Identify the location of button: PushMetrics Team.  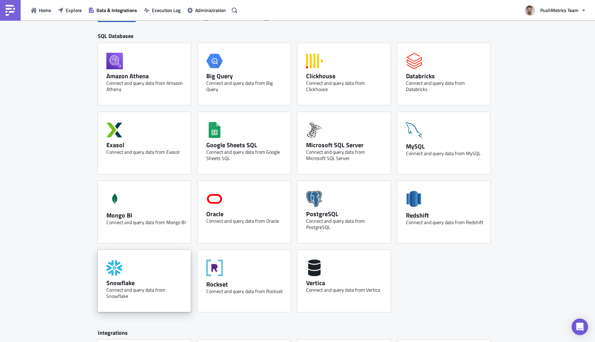
(555, 10).